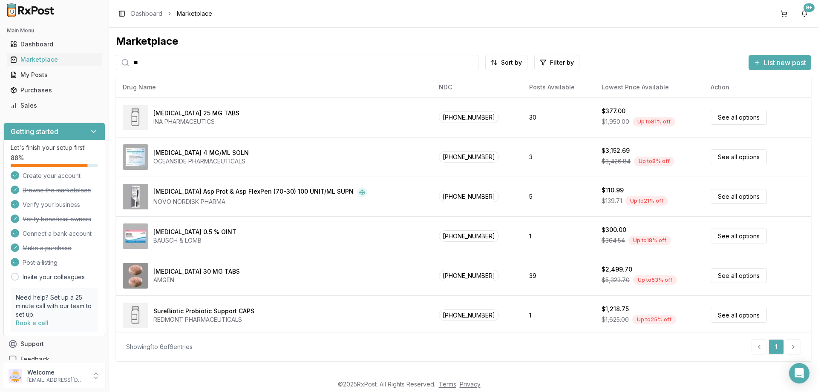 The width and height of the screenshot is (818, 392). Describe the element at coordinates (136, 197) in the screenshot. I see `img: Insulin Asp Prot & Asp FlexPen (70-30) 100 UNIT/ML SUPN` at that location.